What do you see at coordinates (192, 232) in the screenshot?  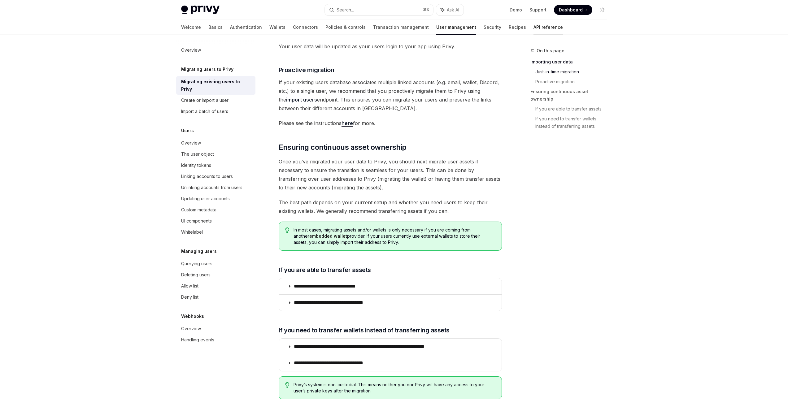 I see `div: Whitelabel` at bounding box center [192, 232].